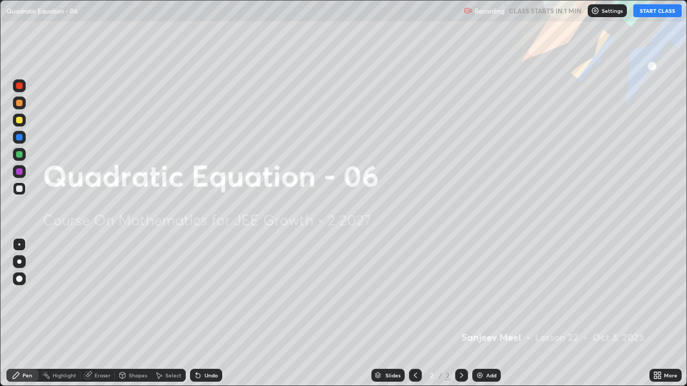  I want to click on div: Shapes, so click(138, 376).